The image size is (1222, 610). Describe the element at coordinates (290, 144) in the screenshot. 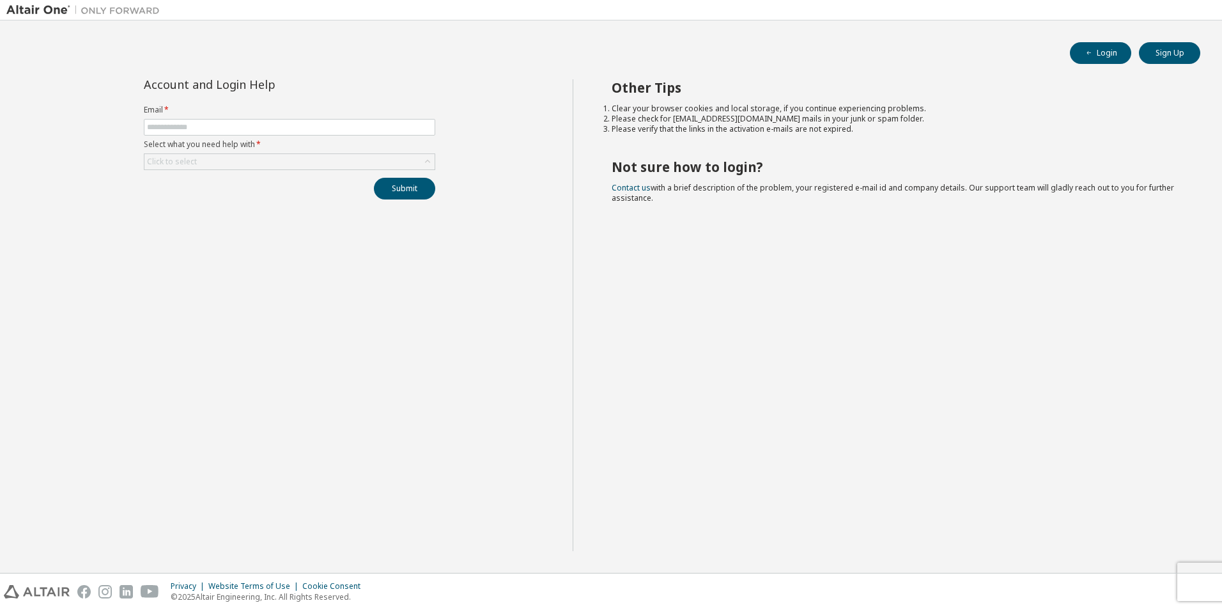

I see `label: Select what you need help with` at that location.